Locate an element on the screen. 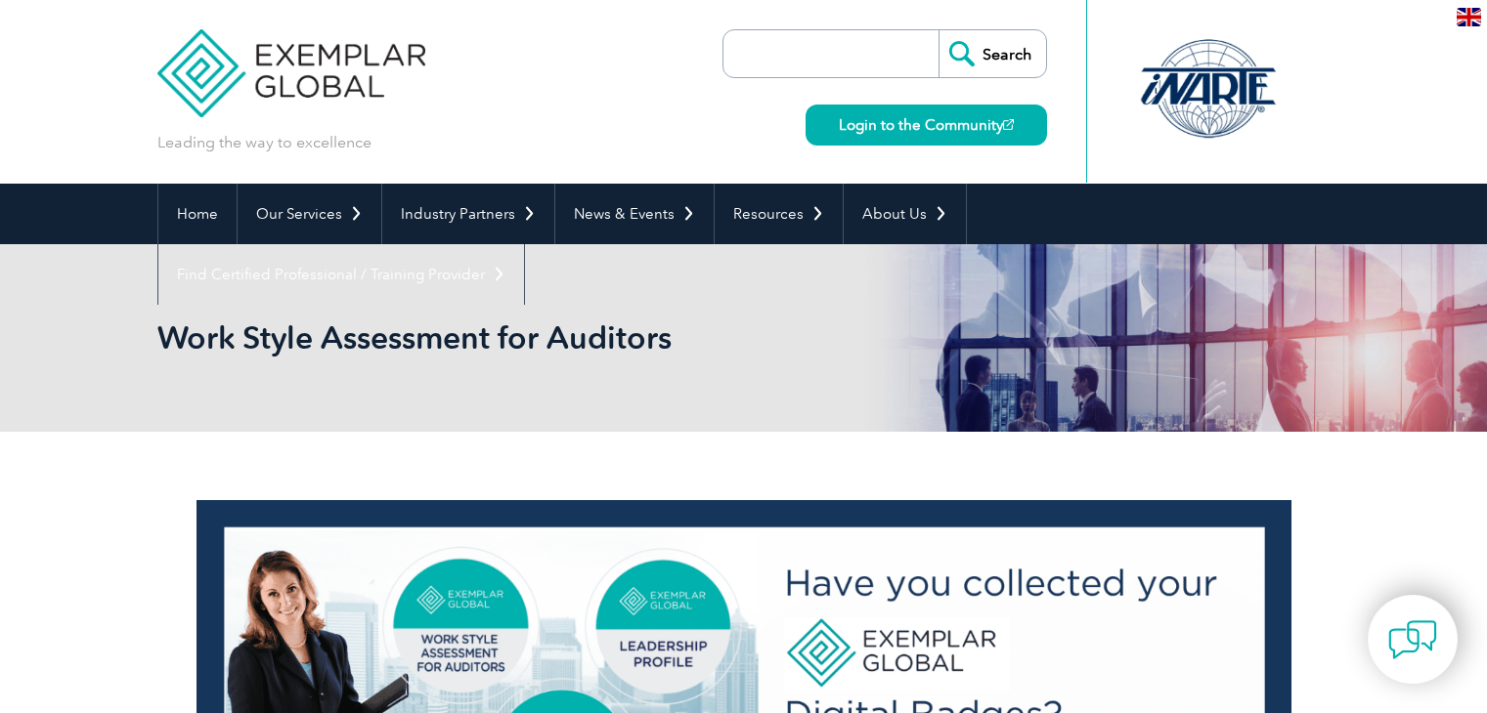  img: en is located at coordinates (1468, 17).